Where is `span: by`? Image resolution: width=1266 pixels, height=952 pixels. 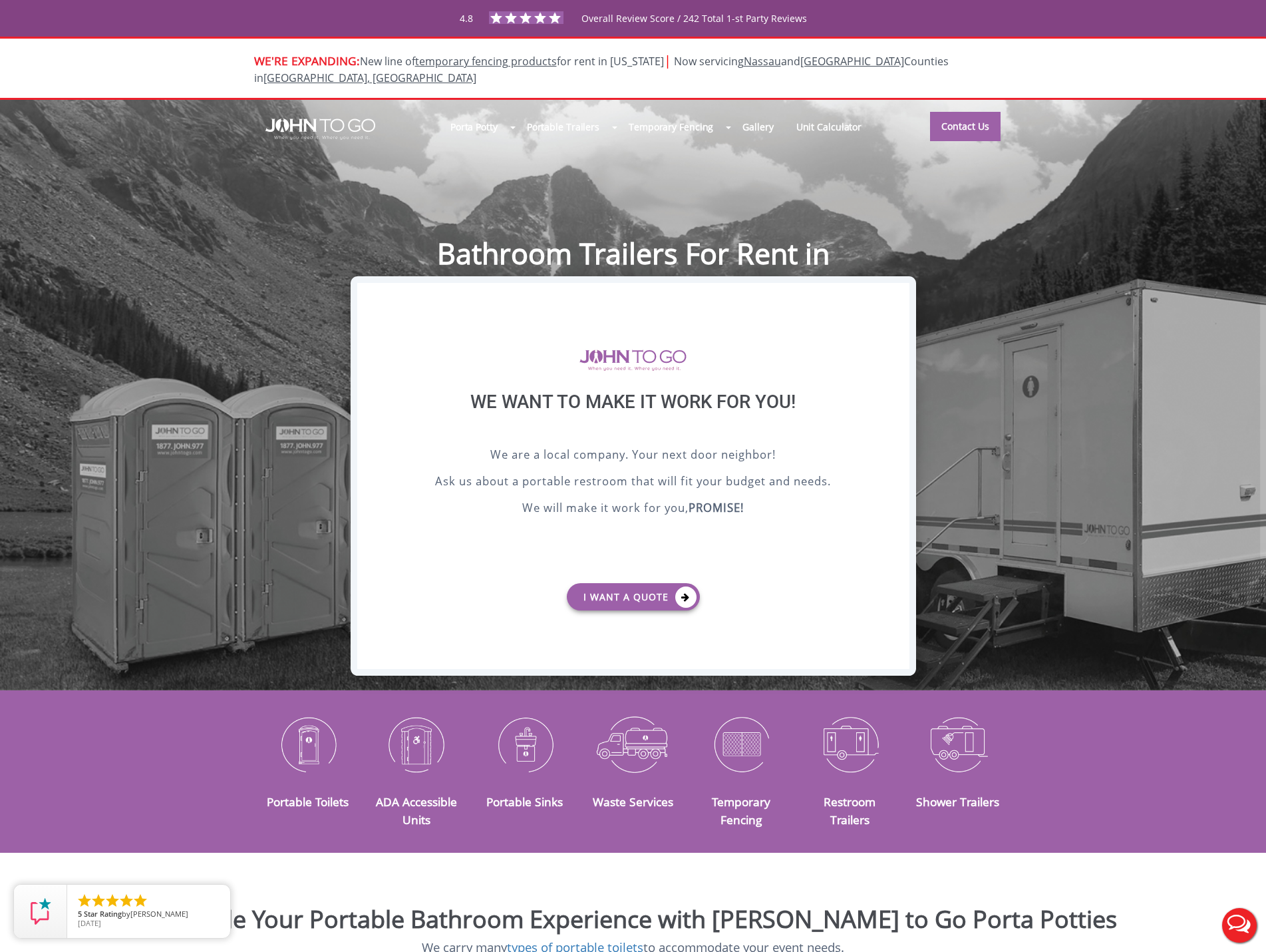
span: by is located at coordinates (148, 914).